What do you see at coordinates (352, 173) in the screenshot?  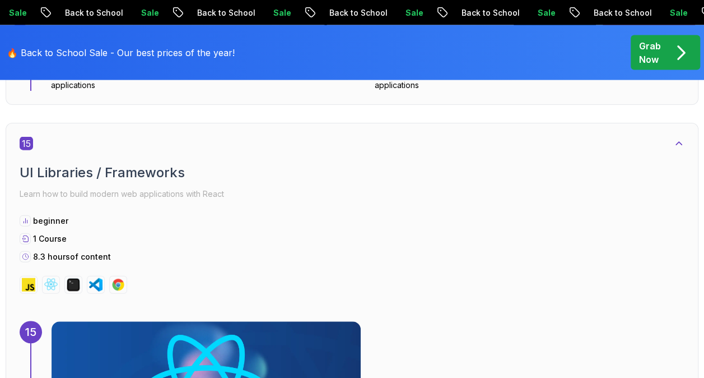 I see `h2: UI Libraries / Frameworks` at bounding box center [352, 173].